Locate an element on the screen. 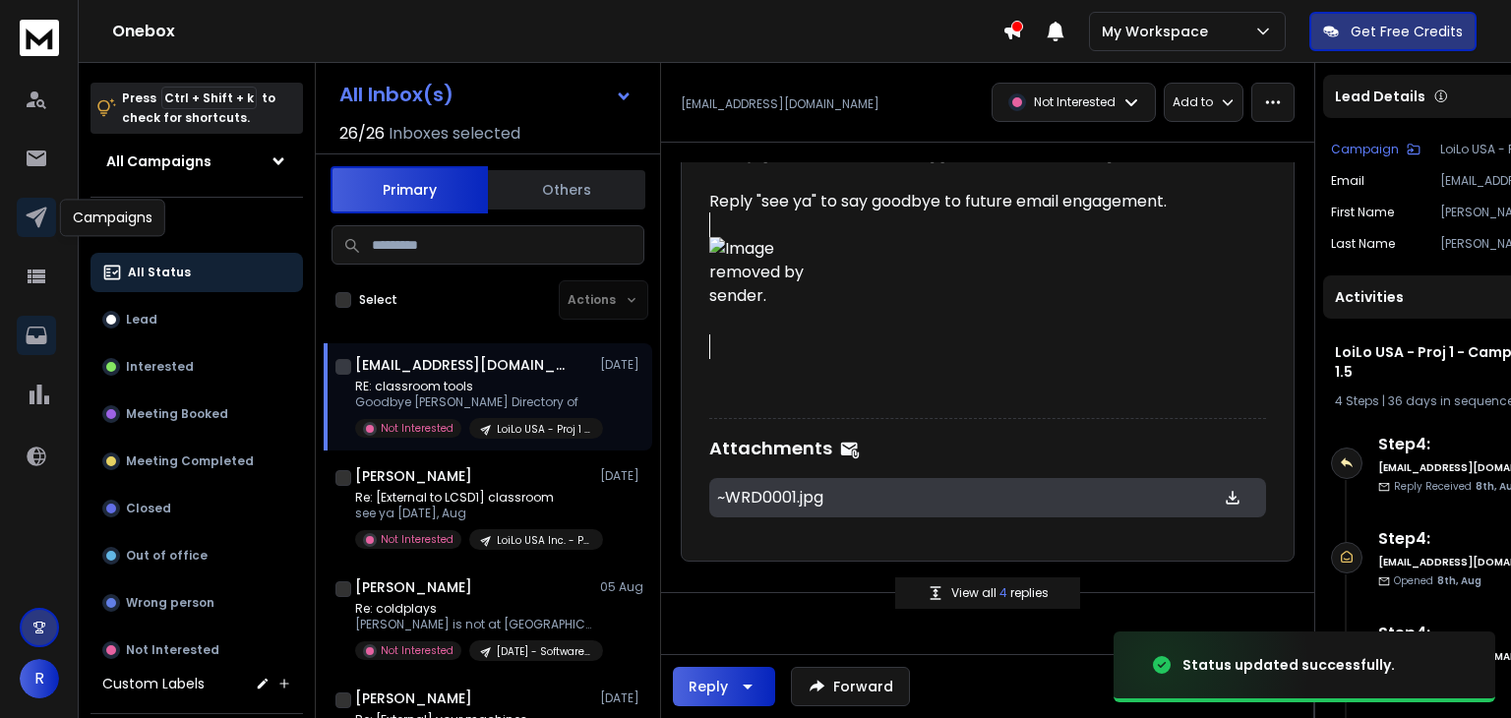 The width and height of the screenshot is (1511, 718). span: Ctrl + Shift + k is located at coordinates (209, 97).